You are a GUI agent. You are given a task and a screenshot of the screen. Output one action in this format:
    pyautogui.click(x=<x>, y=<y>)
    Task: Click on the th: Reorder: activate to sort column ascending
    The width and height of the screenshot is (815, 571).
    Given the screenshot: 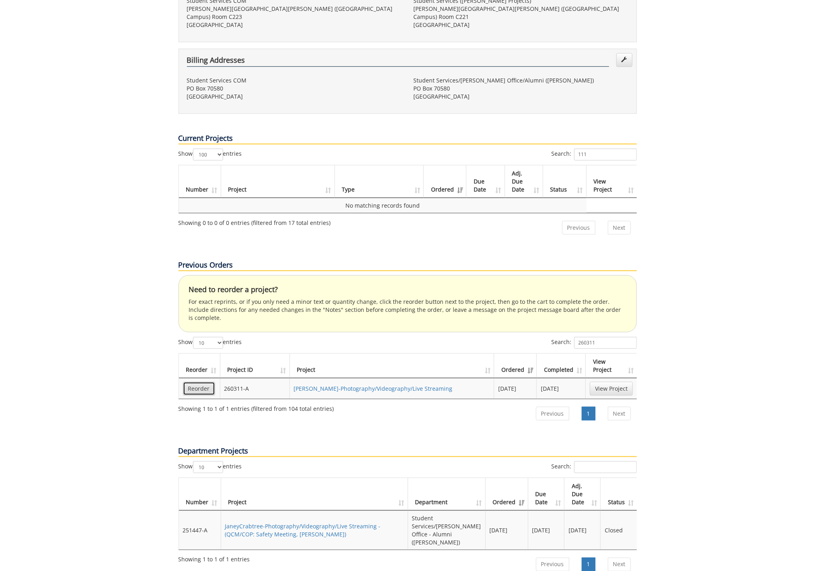 What is the action you would take?
    pyautogui.click(x=200, y=366)
    